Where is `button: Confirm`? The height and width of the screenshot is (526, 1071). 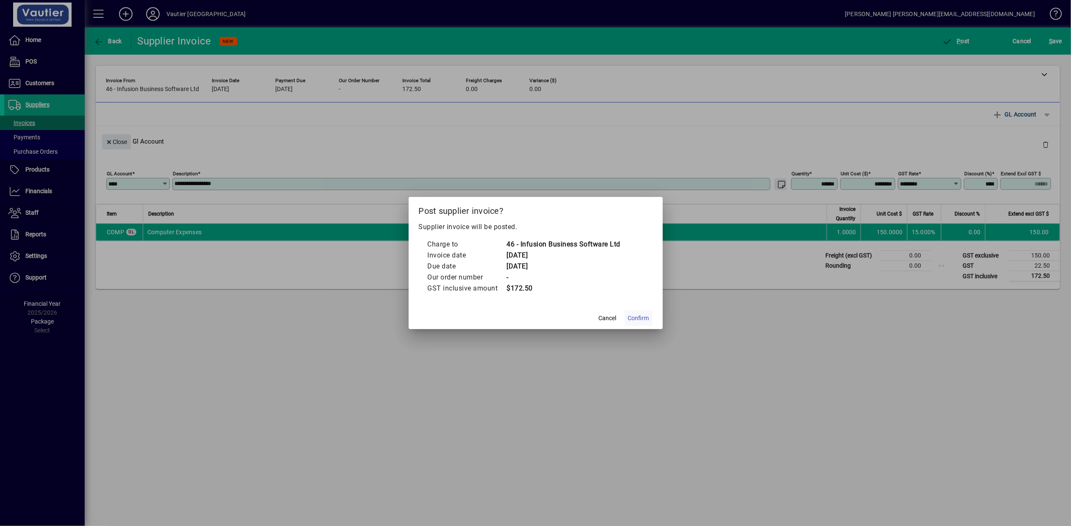
button: Confirm is located at coordinates (639, 318).